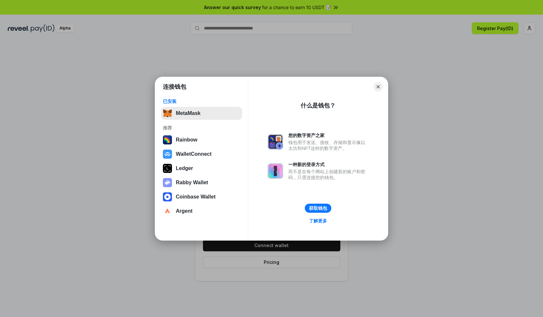 This screenshot has width=543, height=317. I want to click on div: 钱包用于发送、接收、存储和显示像以太坊和NFT这样的数字资产。, so click(329, 145).